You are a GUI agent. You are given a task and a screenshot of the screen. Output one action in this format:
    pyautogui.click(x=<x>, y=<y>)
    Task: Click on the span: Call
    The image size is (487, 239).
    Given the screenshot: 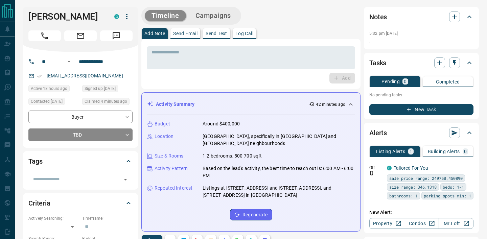 What is the action you would take?
    pyautogui.click(x=45, y=36)
    